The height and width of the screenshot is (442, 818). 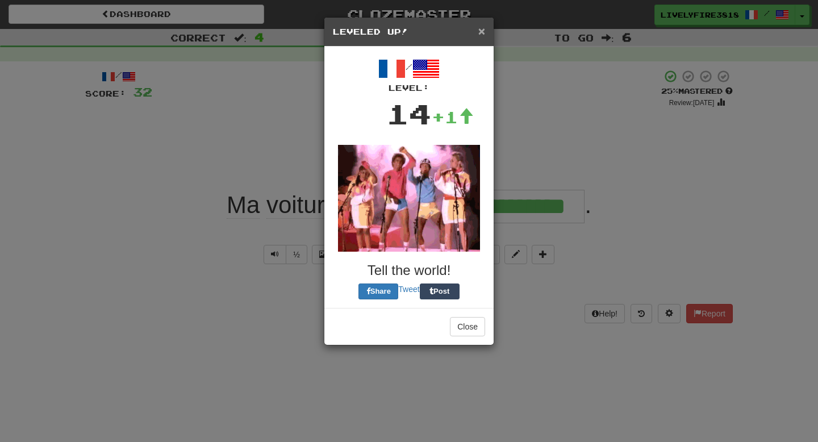 What do you see at coordinates (409, 114) in the screenshot?
I see `div: 14` at bounding box center [409, 114].